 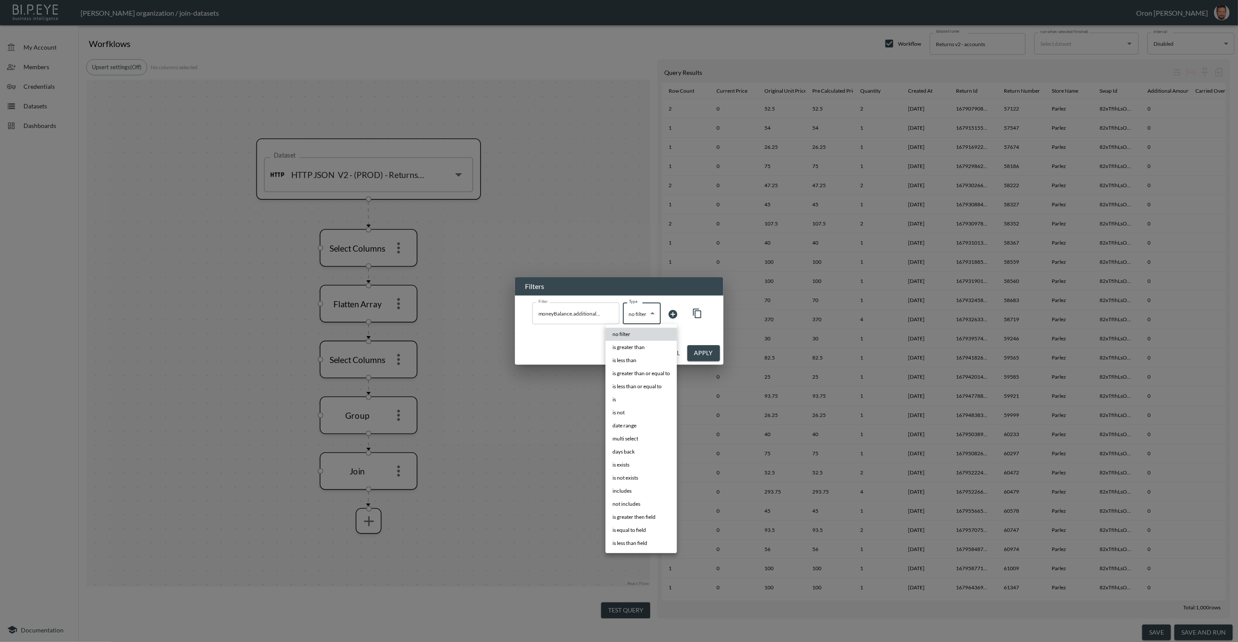 I want to click on span: is less than or equal to, so click(x=637, y=387).